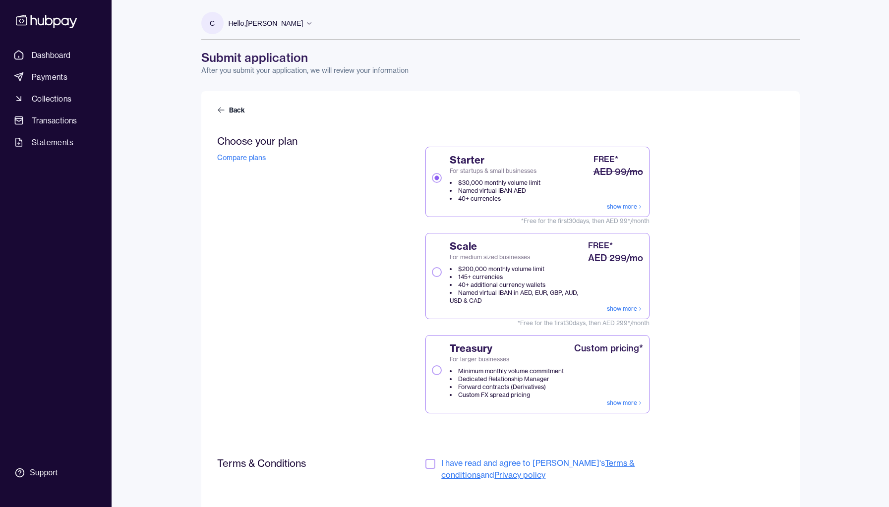  Describe the element at coordinates (437, 371) in the screenshot. I see `button: TreasuryFor larger businessesMinimum monthly volume commitmentDedicated Relationship ManagerForwa...` at that location.